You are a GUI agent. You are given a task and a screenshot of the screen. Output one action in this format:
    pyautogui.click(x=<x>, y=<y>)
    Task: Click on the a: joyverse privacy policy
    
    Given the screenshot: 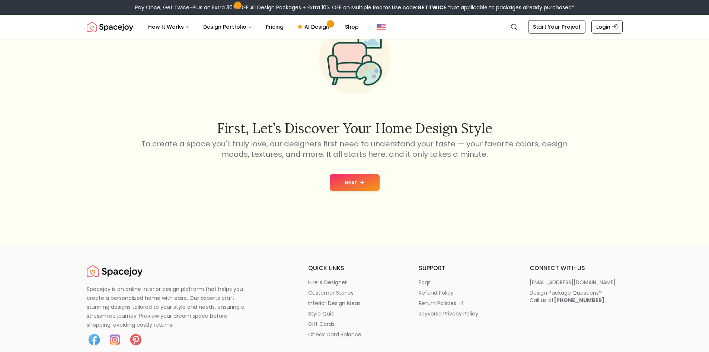 What is the action you would take?
    pyautogui.click(x=466, y=314)
    